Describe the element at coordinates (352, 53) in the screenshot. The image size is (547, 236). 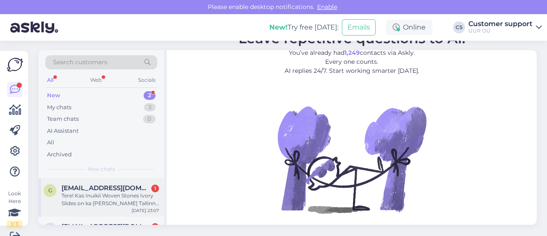
I see `b: 1,249` at that location.